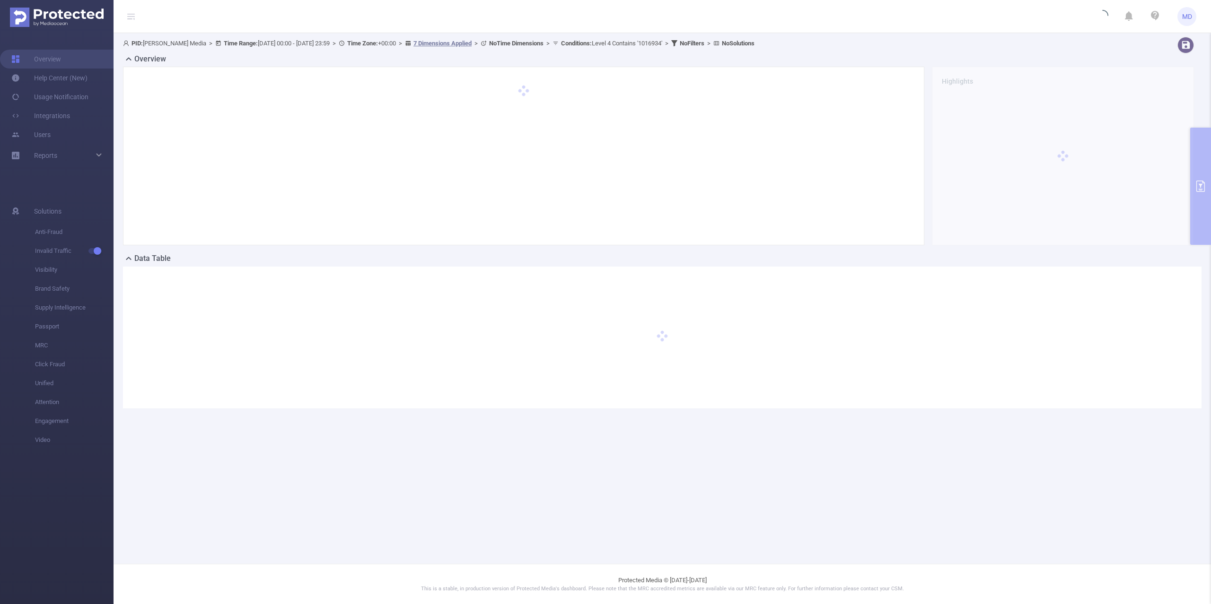  Describe the element at coordinates (74, 308) in the screenshot. I see `span: Supply Intelligence` at that location.